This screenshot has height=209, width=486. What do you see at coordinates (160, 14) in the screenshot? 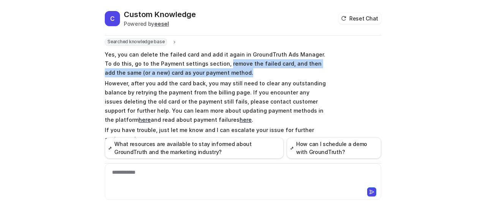
I see `h2: Custom Knowledge` at bounding box center [160, 14].